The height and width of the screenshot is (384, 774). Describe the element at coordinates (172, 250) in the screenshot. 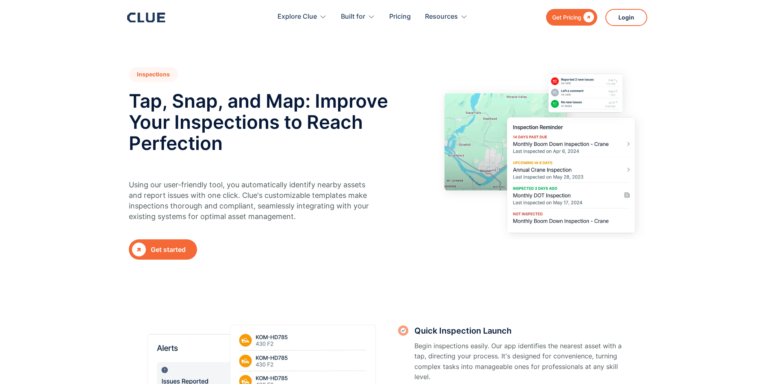

I see `div: Get started` at that location.